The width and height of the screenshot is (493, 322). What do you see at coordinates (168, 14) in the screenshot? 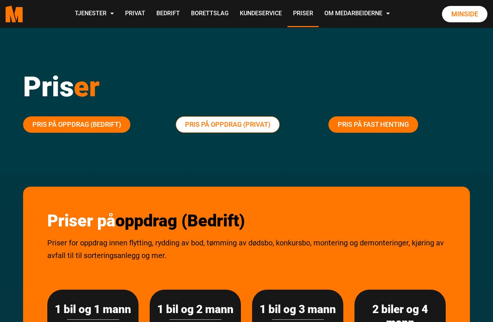
I see `a: Bedrift` at bounding box center [168, 14].